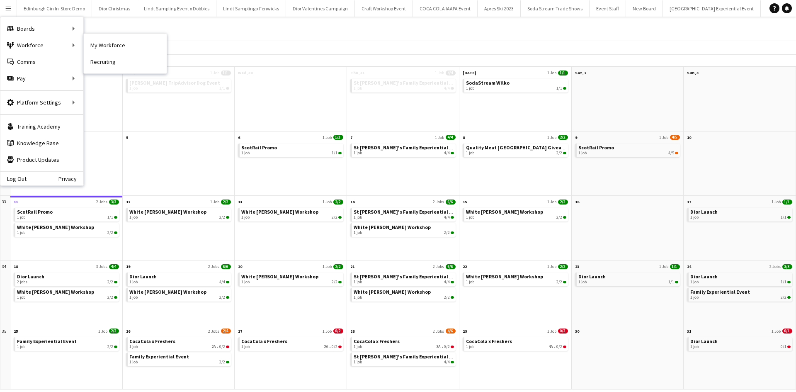 Image resolution: width=796 pixels, height=392 pixels. Describe the element at coordinates (239, 137) in the screenshot. I see `span: 6` at that location.